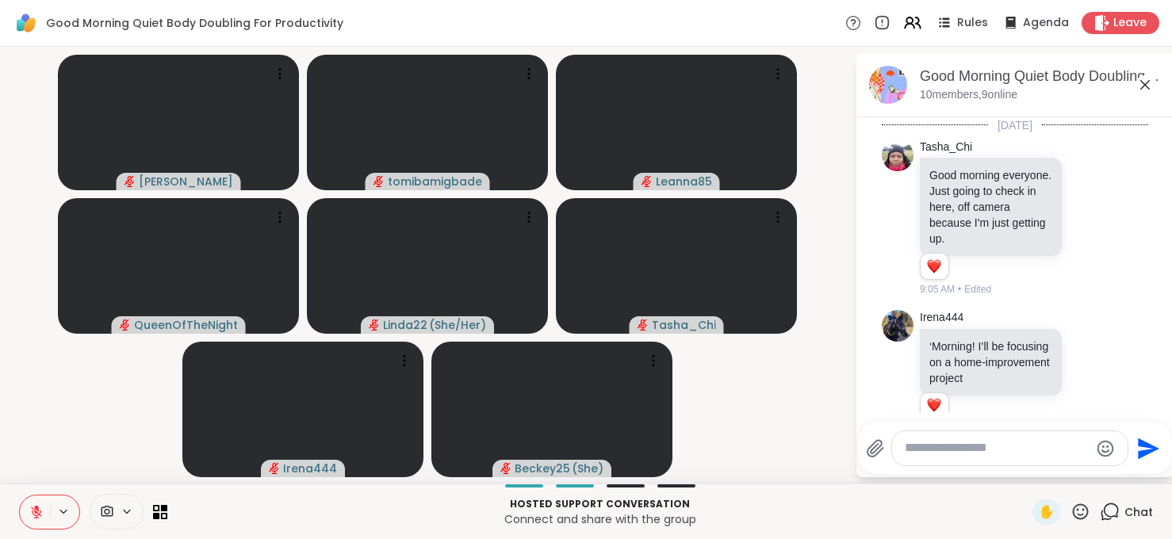 The width and height of the screenshot is (1172, 539). Describe the element at coordinates (972, 23) in the screenshot. I see `span: Rules` at that location.